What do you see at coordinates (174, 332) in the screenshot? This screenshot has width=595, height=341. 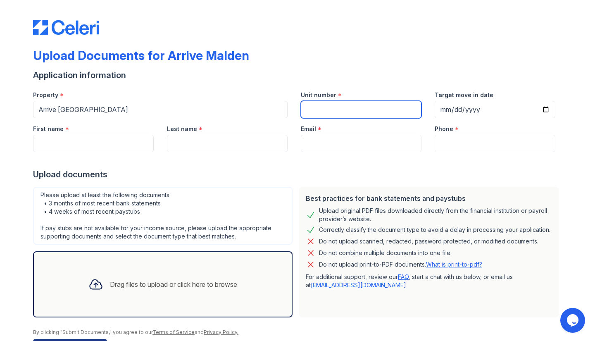 I see `a: Terms of Service` at bounding box center [174, 332].